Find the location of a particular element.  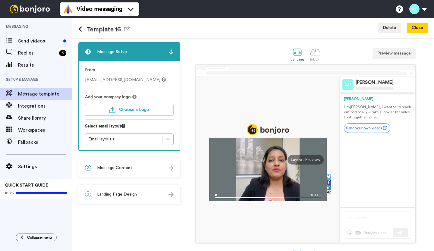

a: Send your own videos is located at coordinates (367, 128).